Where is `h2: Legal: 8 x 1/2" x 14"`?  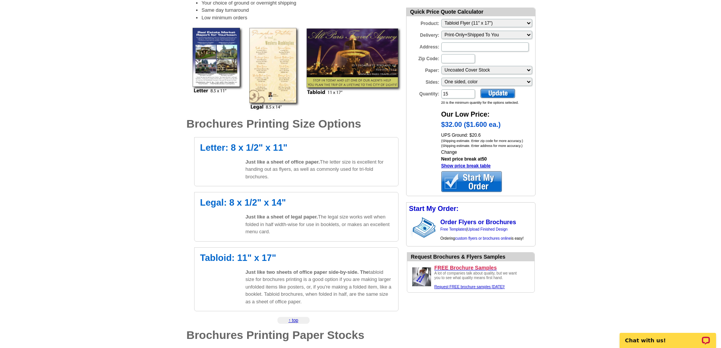 h2: Legal: 8 x 1/2" x 14" is located at coordinates (297, 203).